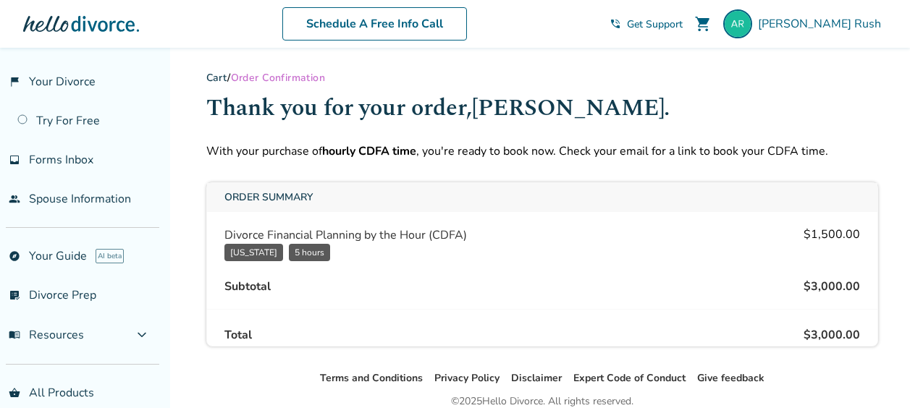  What do you see at coordinates (537, 379) in the screenshot?
I see `li: Disclaimer` at bounding box center [537, 379].